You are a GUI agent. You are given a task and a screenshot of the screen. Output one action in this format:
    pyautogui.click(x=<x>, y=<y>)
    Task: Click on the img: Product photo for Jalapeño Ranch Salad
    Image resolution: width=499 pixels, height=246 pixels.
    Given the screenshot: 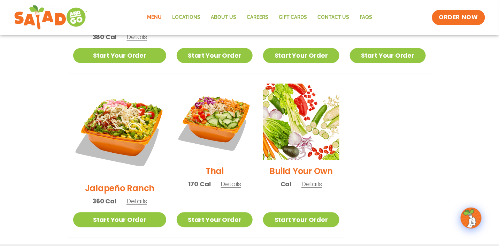 What is the action you would take?
    pyautogui.click(x=120, y=130)
    